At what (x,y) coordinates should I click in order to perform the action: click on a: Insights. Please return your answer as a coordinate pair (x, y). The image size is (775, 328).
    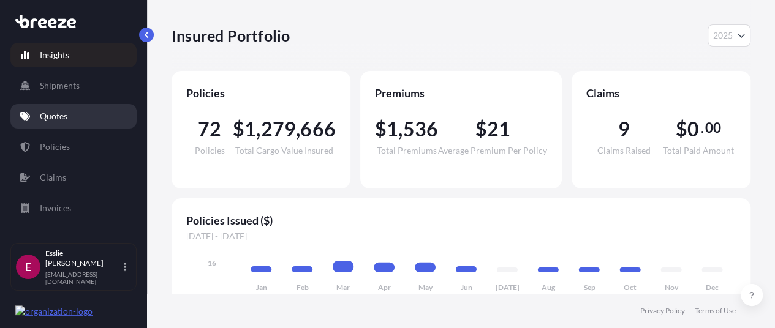
    Looking at the image, I should click on (73, 55).